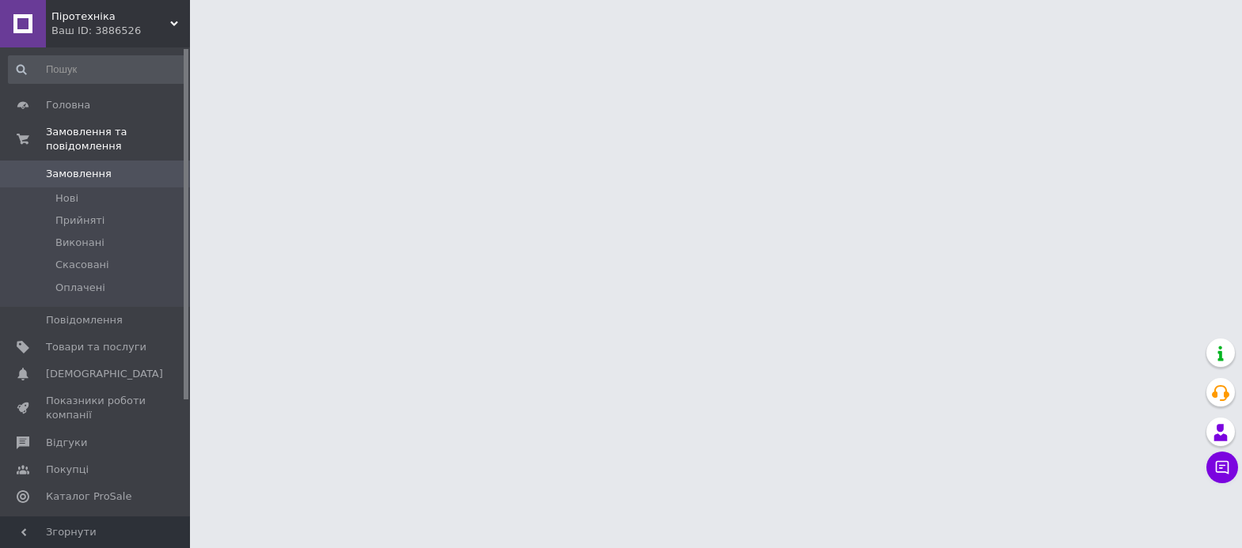 This screenshot has height=548, width=1242. Describe the element at coordinates (89, 497) in the screenshot. I see `span: Каталог ProSale` at that location.